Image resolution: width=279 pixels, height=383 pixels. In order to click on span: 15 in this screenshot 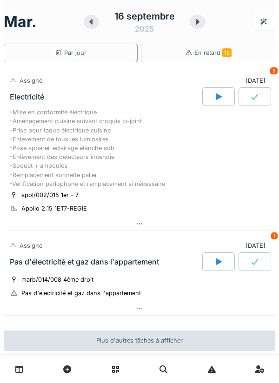, I will do `click(227, 52)`.